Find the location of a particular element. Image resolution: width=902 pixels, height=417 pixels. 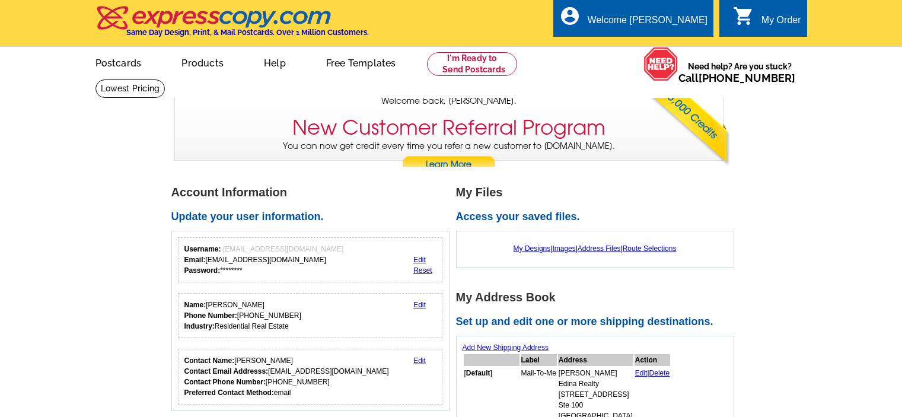

strong: Contact Phone Number: is located at coordinates (225, 382).